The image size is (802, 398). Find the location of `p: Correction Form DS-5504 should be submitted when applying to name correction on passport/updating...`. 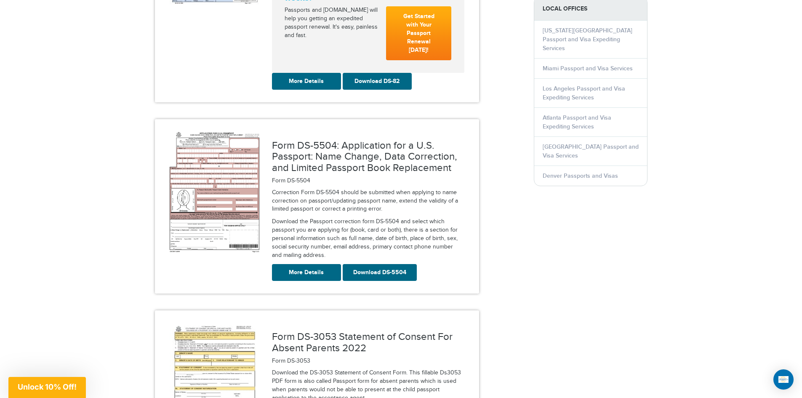

p: Correction Form DS-5504 should be submitted when applying to name correction on passport/updating... is located at coordinates (368, 201).